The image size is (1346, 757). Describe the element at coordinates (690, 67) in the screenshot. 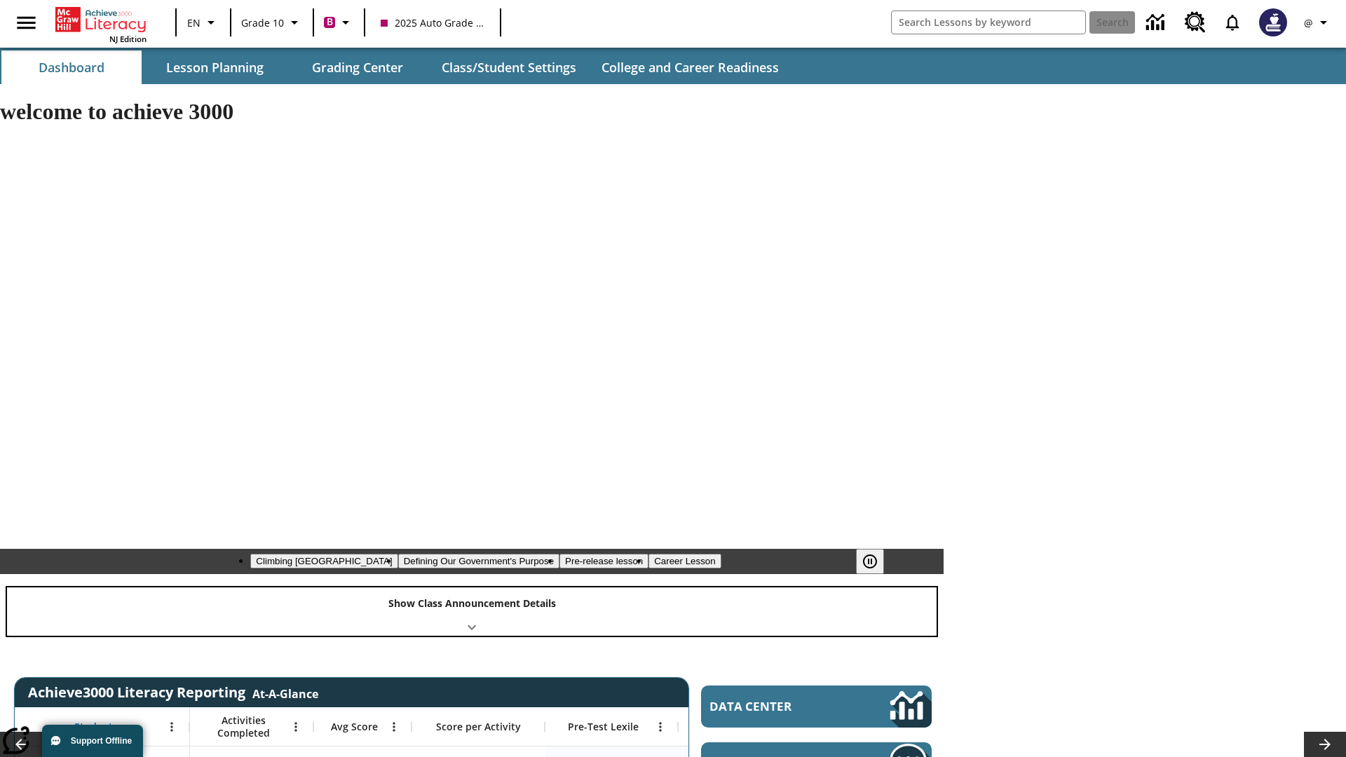

I see `button: College and Career Readiness` at that location.